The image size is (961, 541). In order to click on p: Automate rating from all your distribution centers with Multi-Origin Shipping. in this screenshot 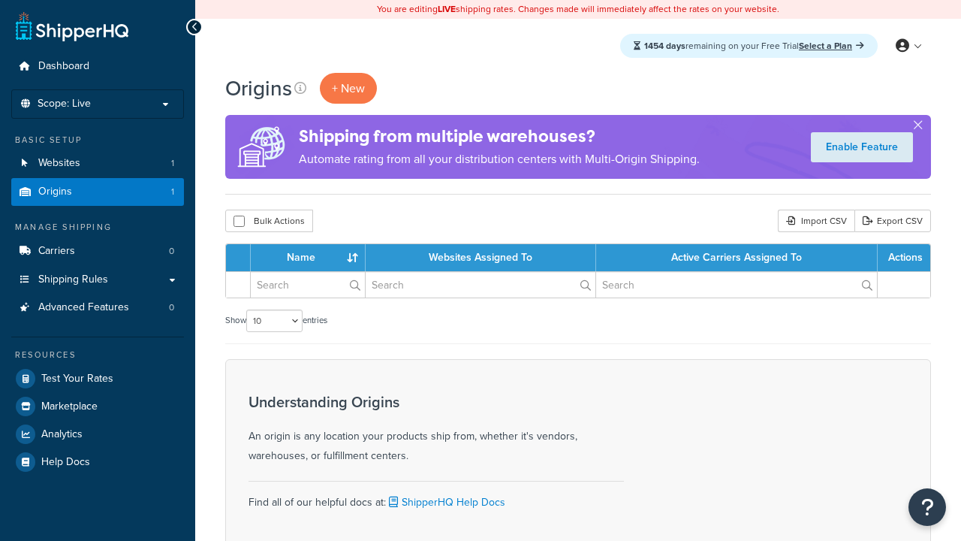, I will do `click(499, 159)`.